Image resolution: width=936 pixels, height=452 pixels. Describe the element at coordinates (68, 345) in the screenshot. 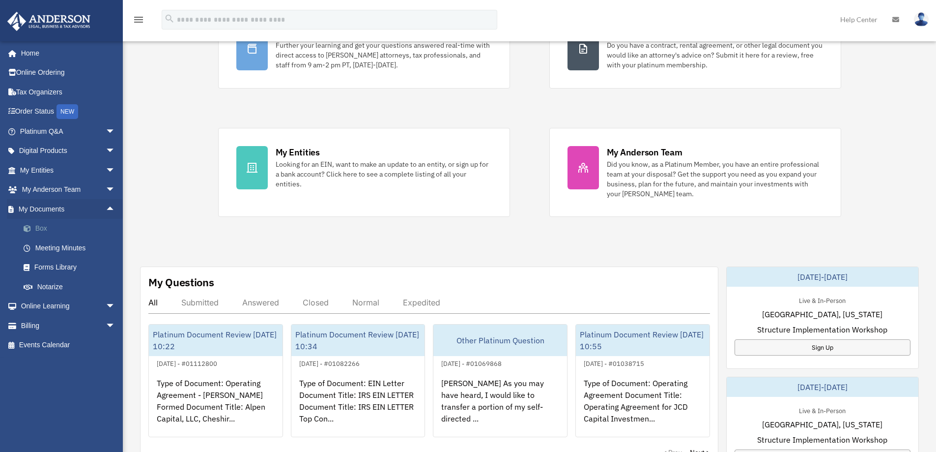

I see `a: Events Calendar` at that location.